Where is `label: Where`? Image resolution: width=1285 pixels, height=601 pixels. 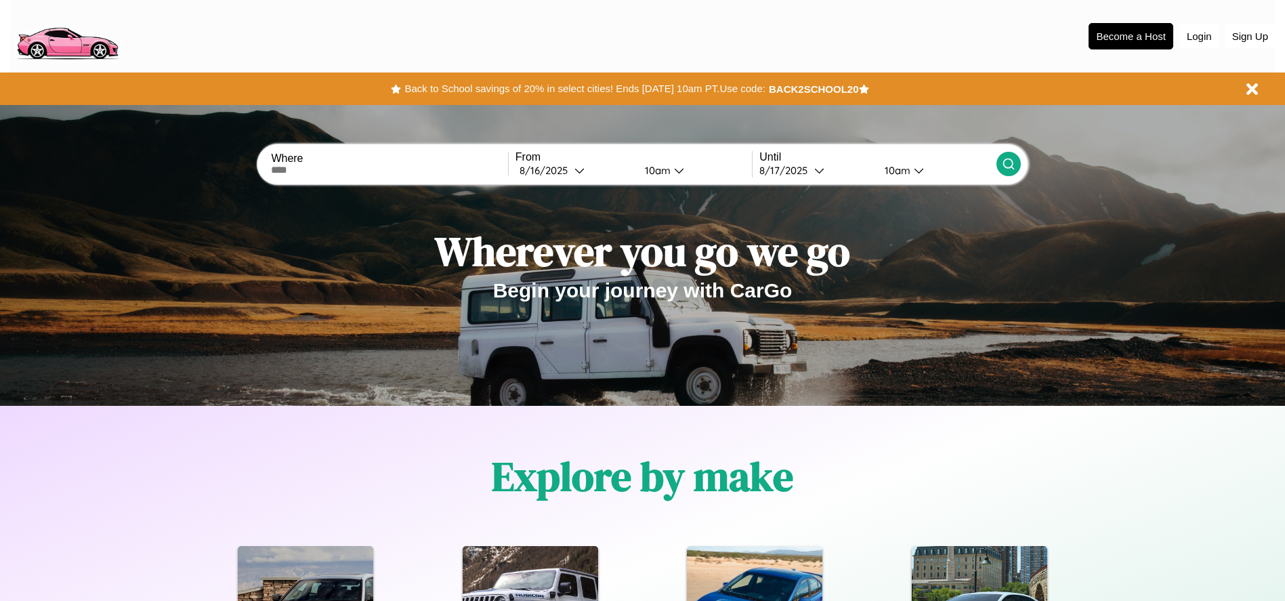 label: Where is located at coordinates (389, 159).